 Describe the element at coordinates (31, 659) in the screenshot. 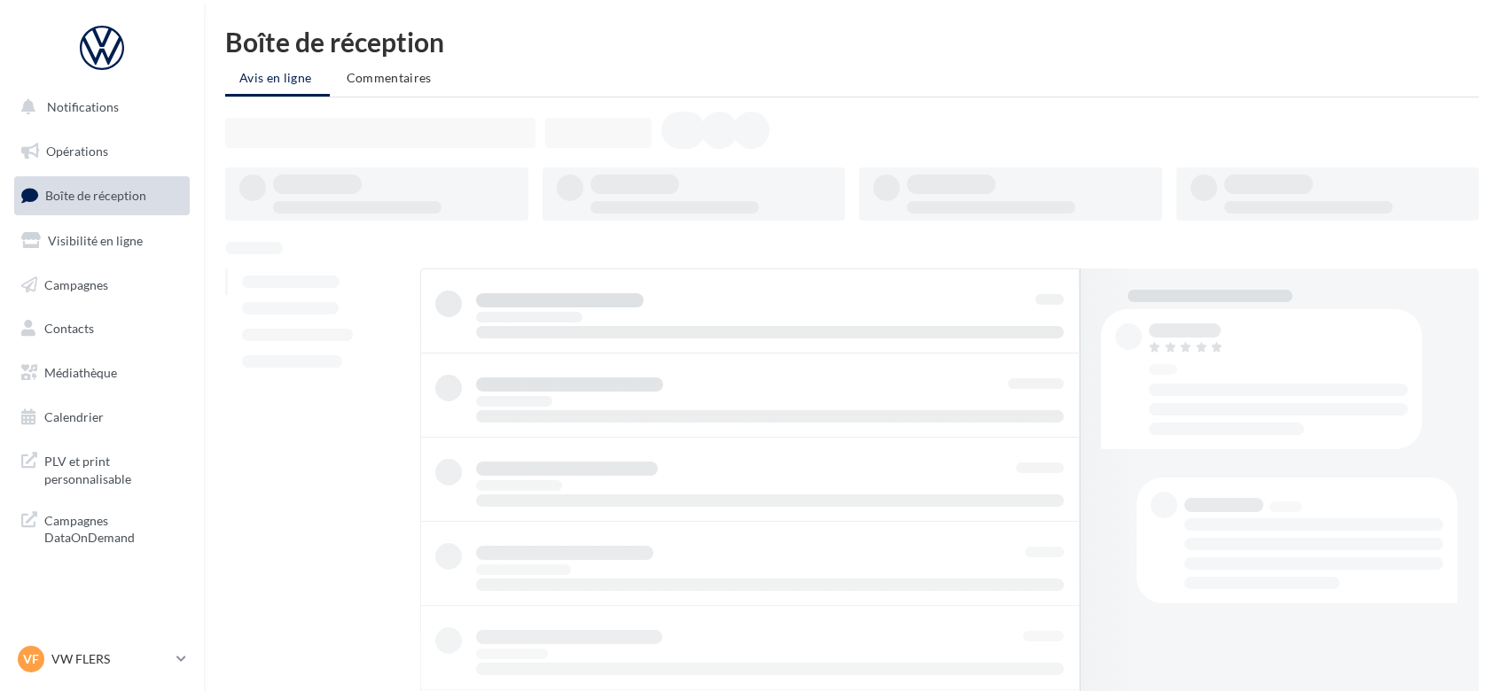

I see `span: VF` at that location.